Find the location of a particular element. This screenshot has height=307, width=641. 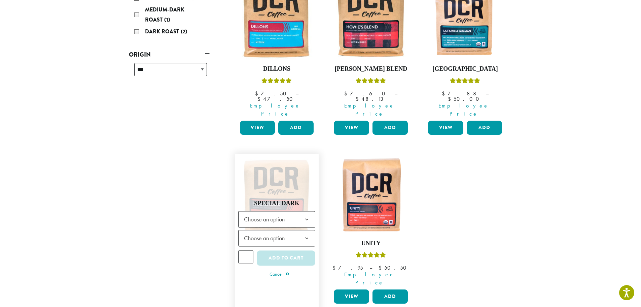

img: DCR-Unity-Coffee-Bag-300x300.png is located at coordinates (371, 196).